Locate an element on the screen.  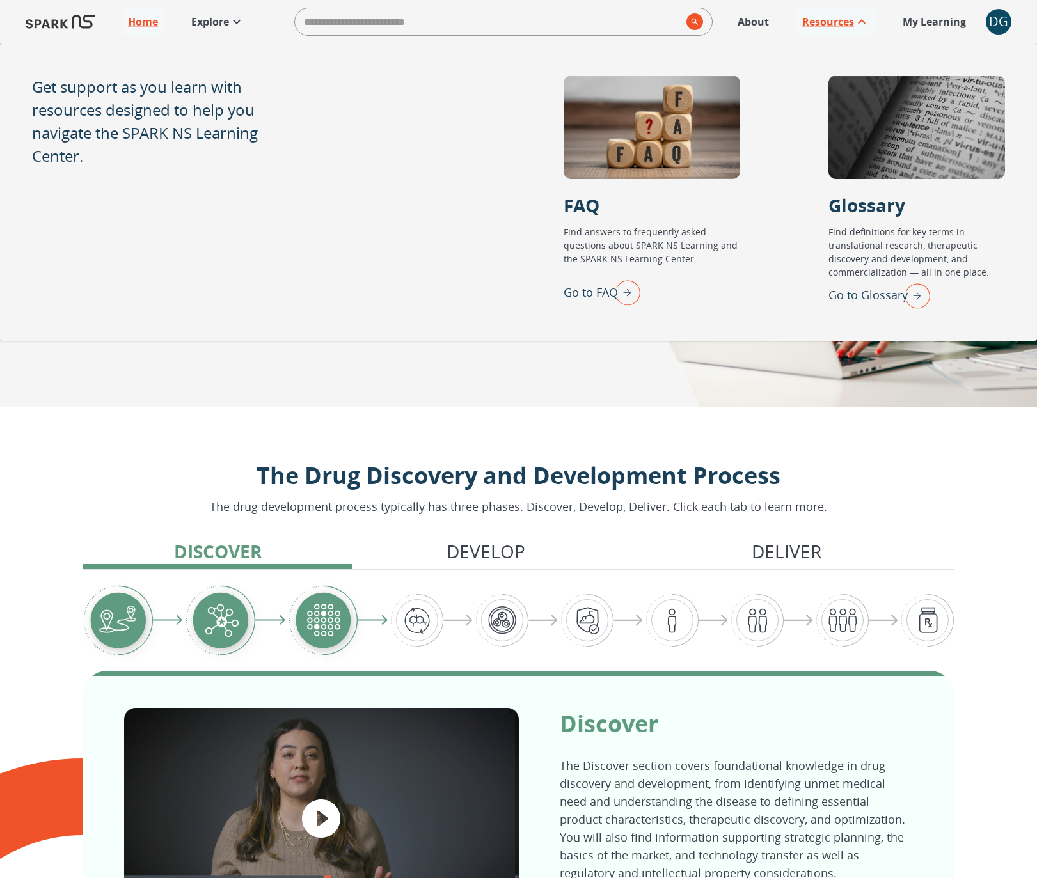
p: Get support as you learn with resources designed to help you navigate the SPARK NS Learning Center. is located at coordinates (154, 122).